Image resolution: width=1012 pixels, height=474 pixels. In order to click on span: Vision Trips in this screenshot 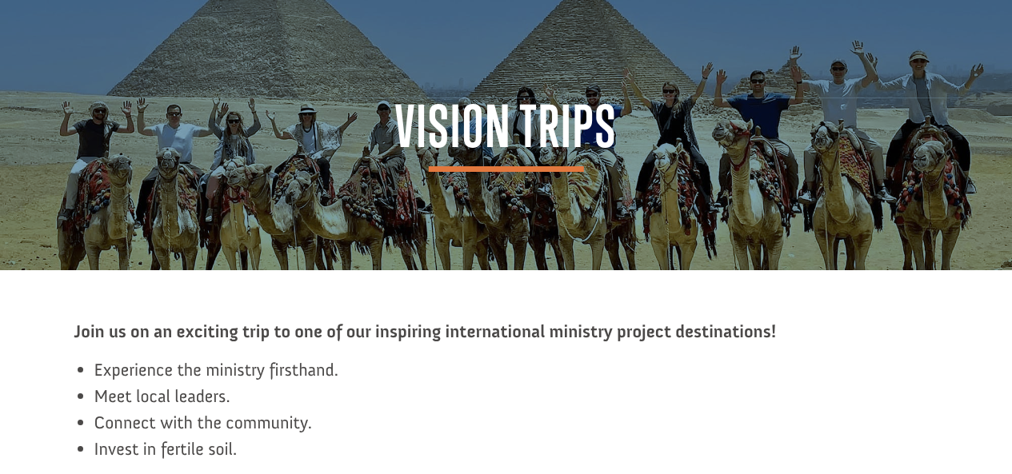, I will do `click(506, 134)`.